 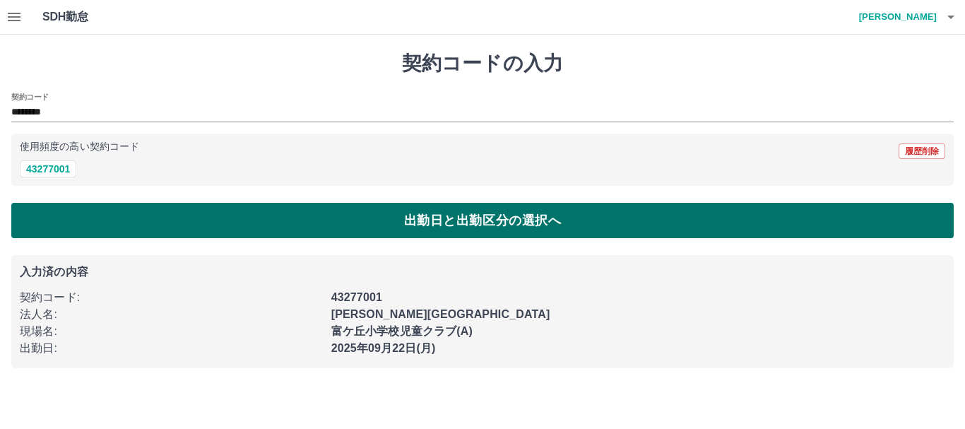 I want to click on p: 入力済の内容, so click(x=482, y=272).